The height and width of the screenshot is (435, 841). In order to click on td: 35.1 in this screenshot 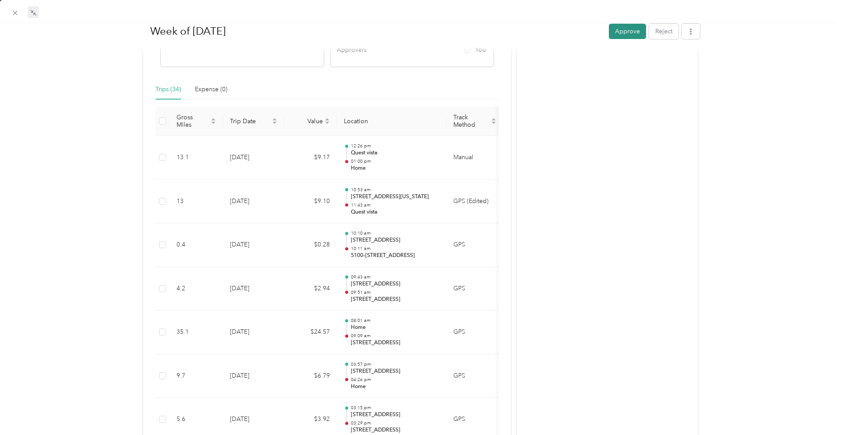, I will do `click(196, 332)`.